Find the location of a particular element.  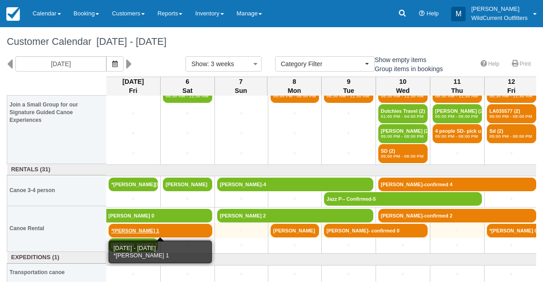

th: 8 Mon is located at coordinates (295, 86).